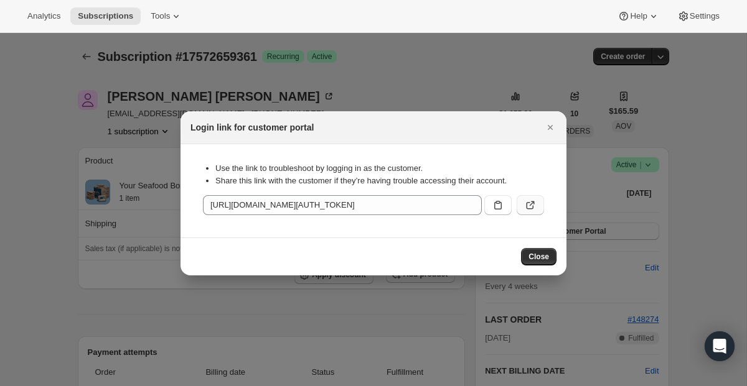 Image resolution: width=747 pixels, height=386 pixels. I want to click on li: Use the link to troubleshoot by logging in as the customer., so click(380, 169).